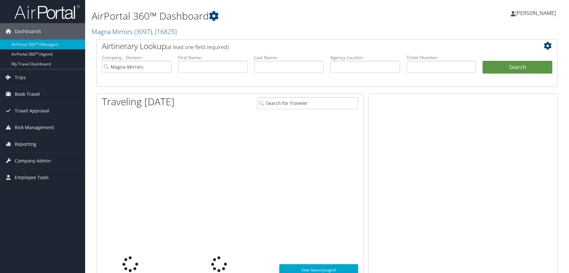  What do you see at coordinates (26, 144) in the screenshot?
I see `span: Reporting` at bounding box center [26, 144].